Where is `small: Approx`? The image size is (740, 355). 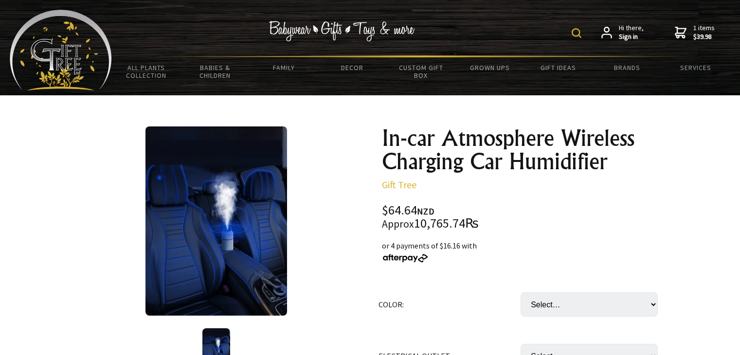 small: Approx is located at coordinates (398, 224).